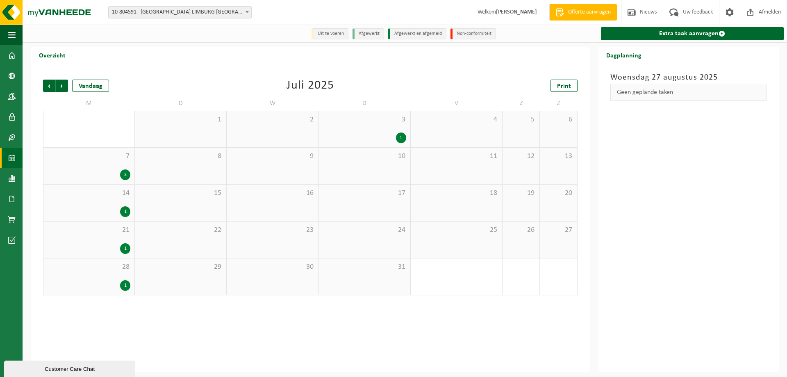  I want to click on span: 28, so click(89, 267).